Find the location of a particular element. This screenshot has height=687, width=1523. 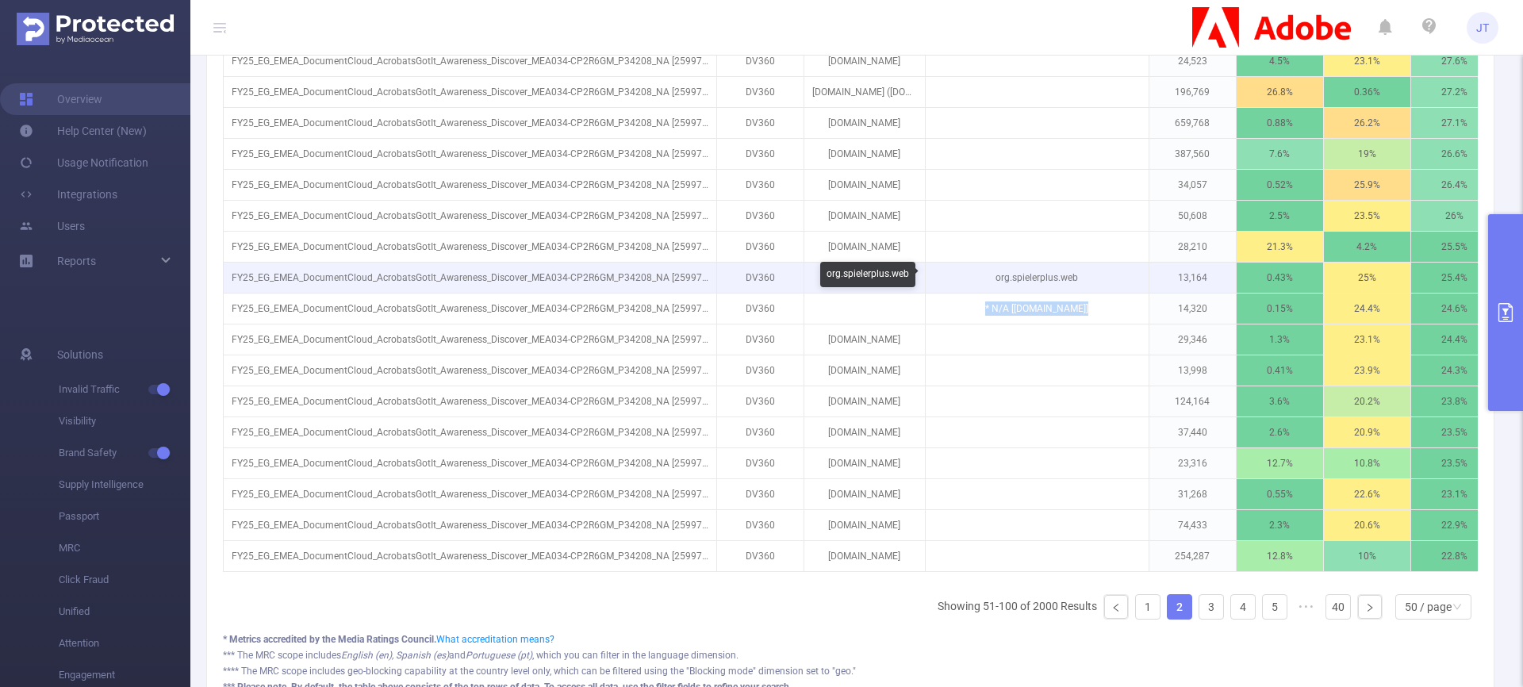

p: 0.52% is located at coordinates (1279, 185).